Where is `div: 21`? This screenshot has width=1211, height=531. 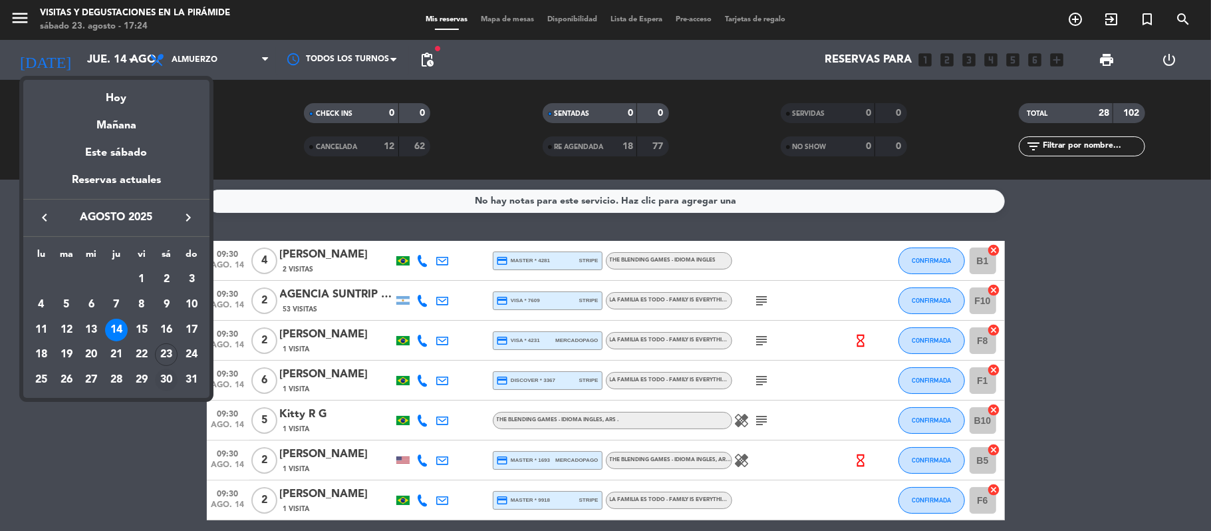 div: 21 is located at coordinates (116, 354).